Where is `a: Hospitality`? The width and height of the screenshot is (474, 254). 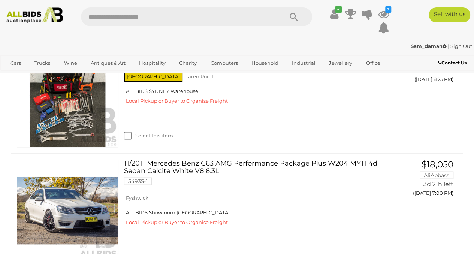 a: Hospitality is located at coordinates (152, 63).